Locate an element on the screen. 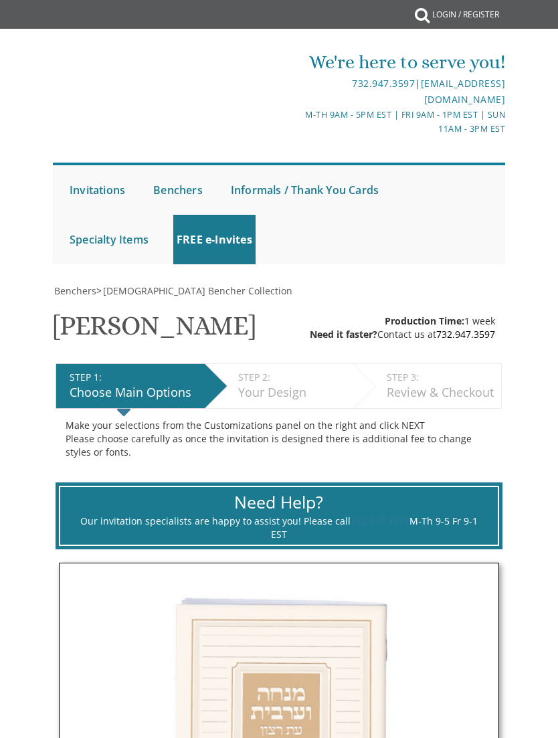 This screenshot has width=558, height=738. span: Benchers is located at coordinates (75, 290).